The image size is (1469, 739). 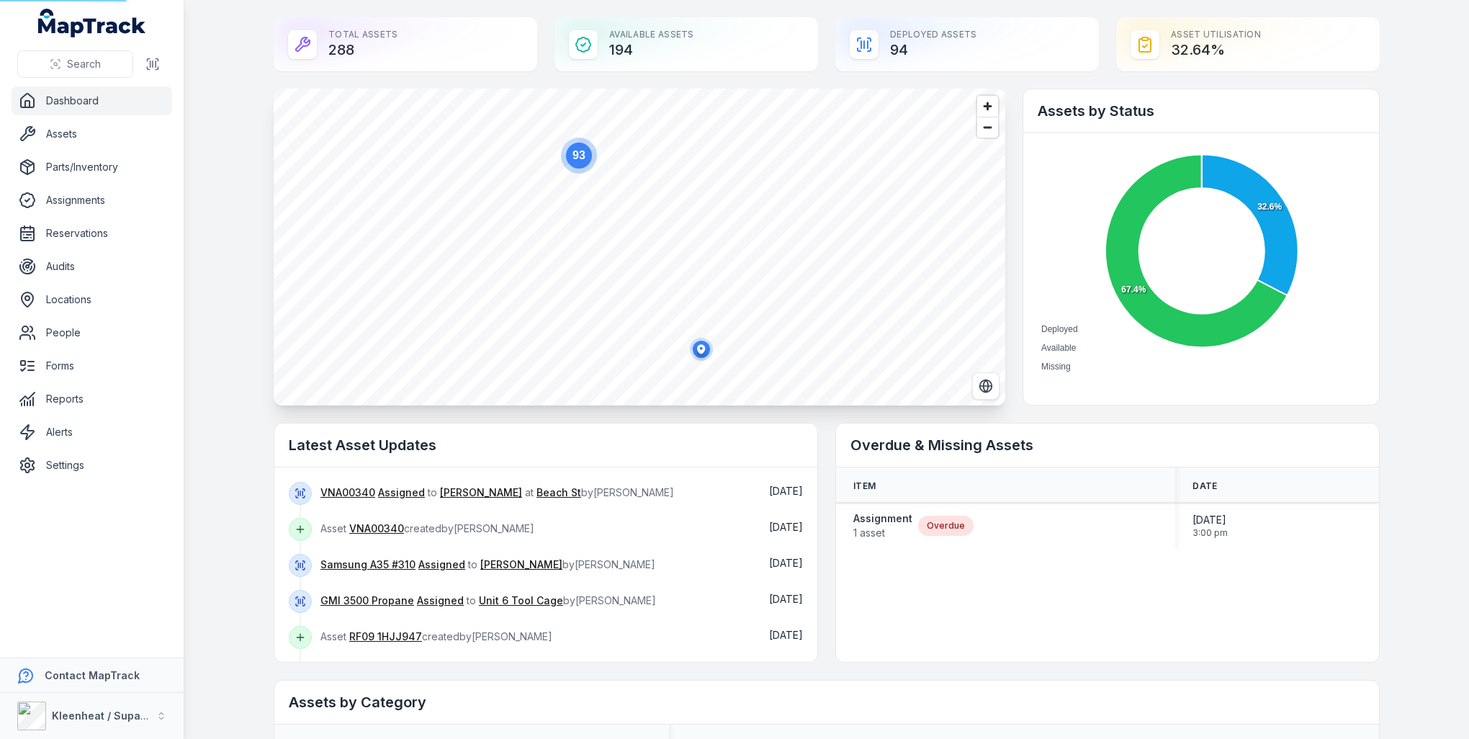 I want to click on a: Dashboard, so click(x=91, y=101).